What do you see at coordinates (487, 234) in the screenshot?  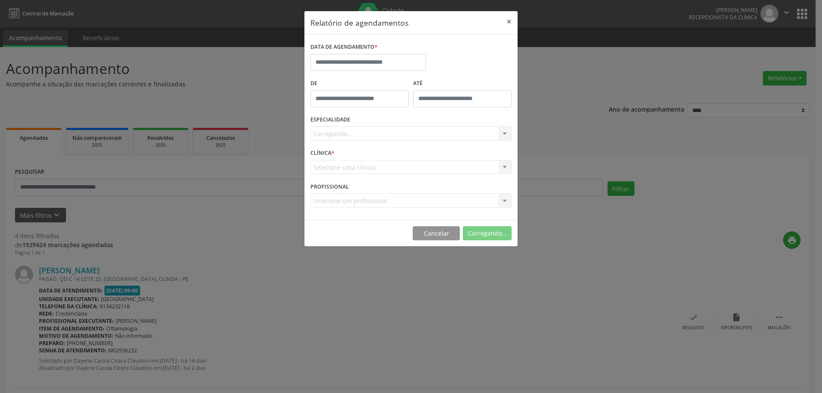 I see `button: Carregando...` at bounding box center [487, 234].